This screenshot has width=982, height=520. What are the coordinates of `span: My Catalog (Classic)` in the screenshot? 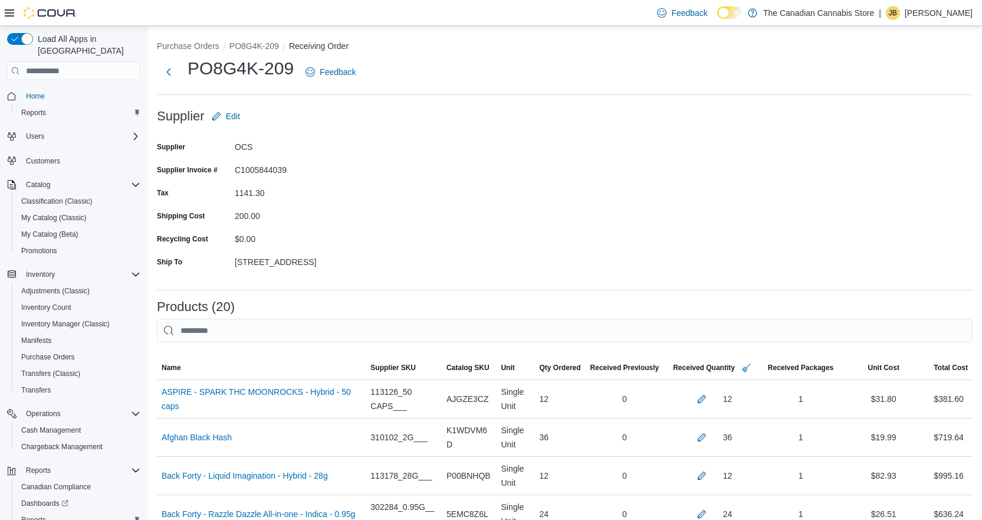 It's located at (78, 218).